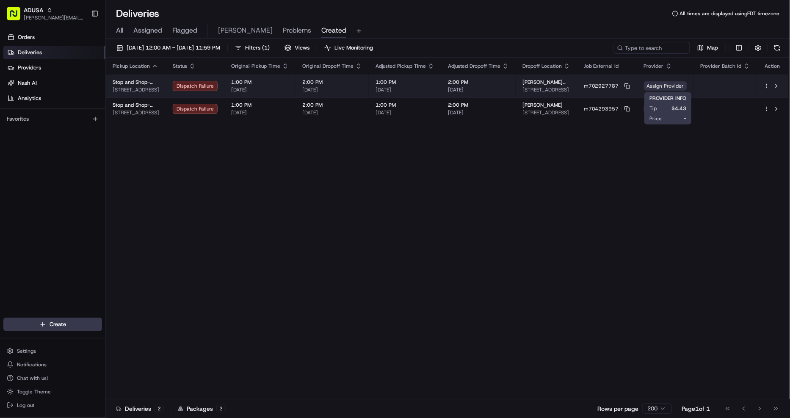 The width and height of the screenshot is (790, 418). I want to click on button: Notifications, so click(53, 365).